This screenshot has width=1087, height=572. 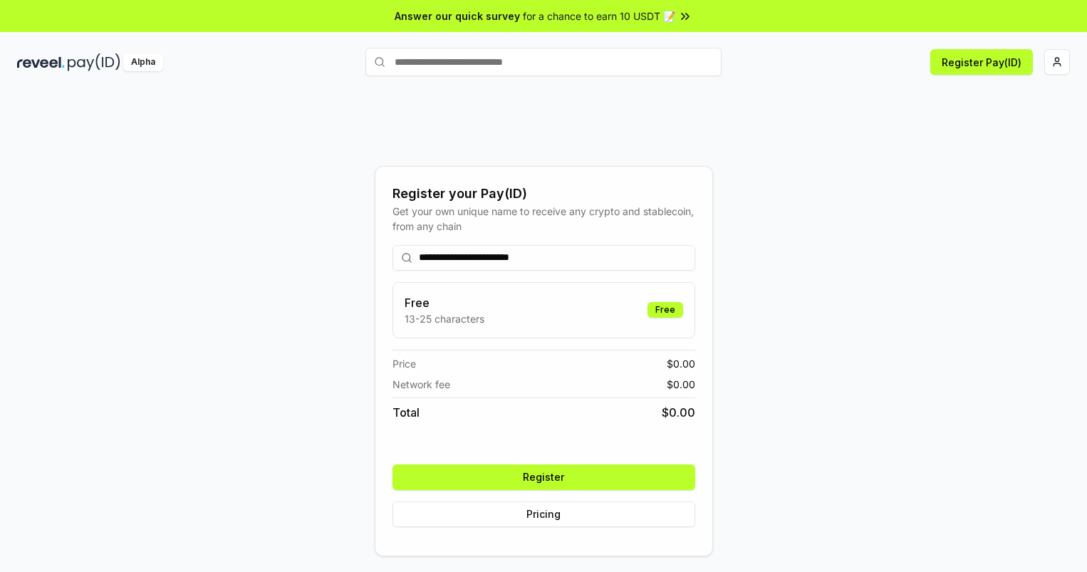 What do you see at coordinates (457, 16) in the screenshot?
I see `span: Answer our quick survey` at bounding box center [457, 16].